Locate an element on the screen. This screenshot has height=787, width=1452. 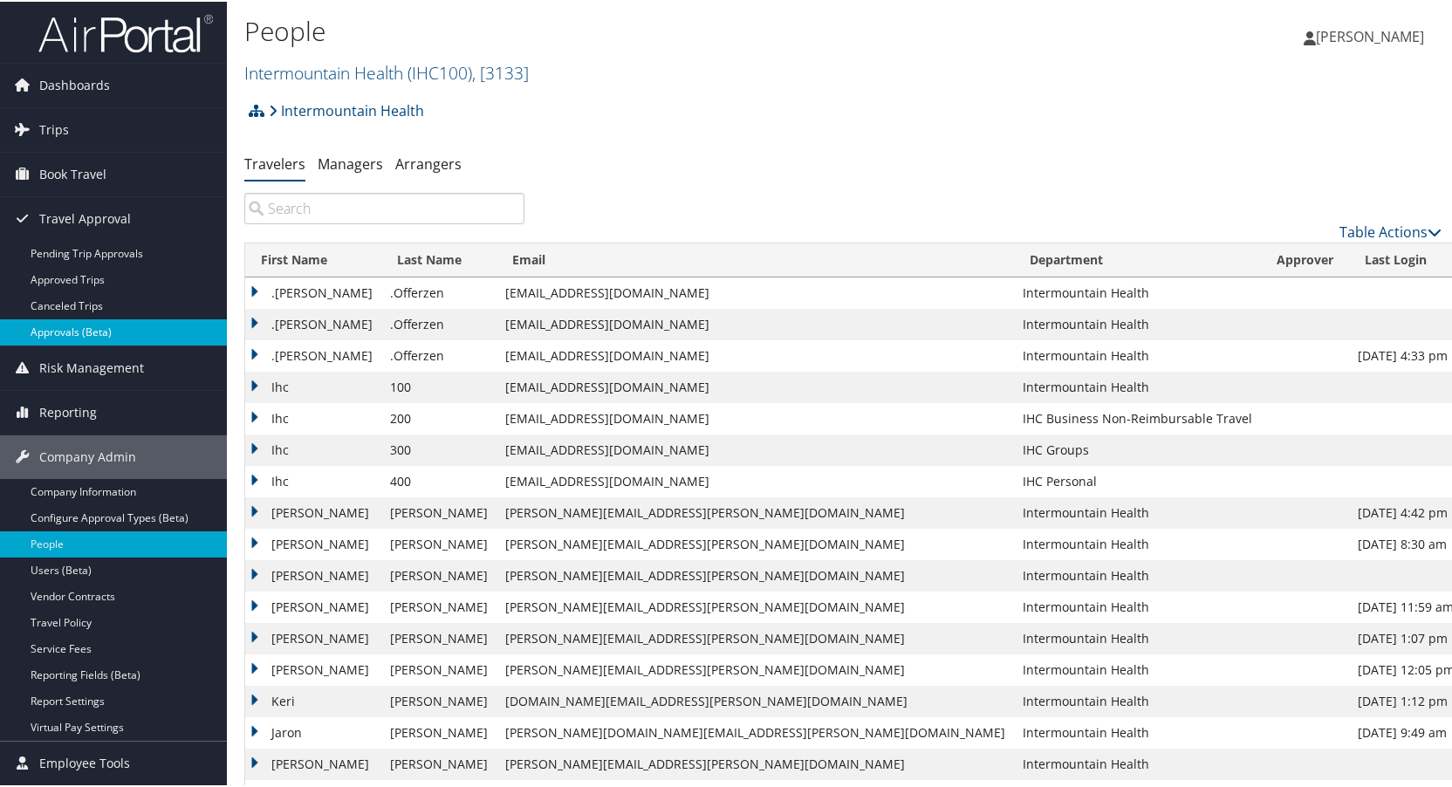
span: Book Travel is located at coordinates (72, 173).